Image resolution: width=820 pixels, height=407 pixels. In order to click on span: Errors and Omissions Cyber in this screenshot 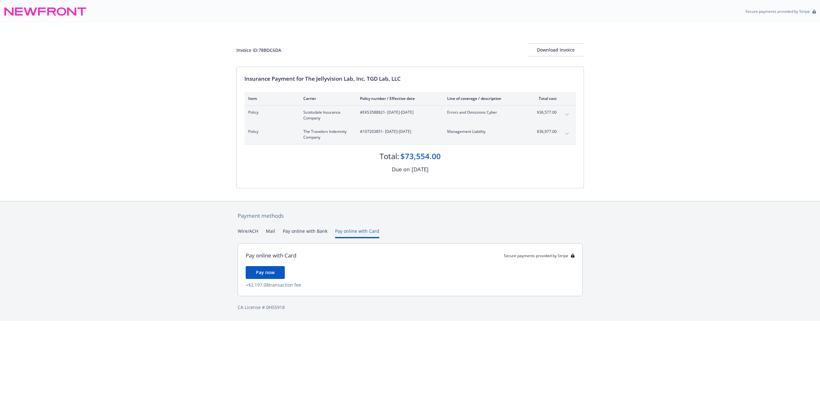, I will do `click(485, 112)`.